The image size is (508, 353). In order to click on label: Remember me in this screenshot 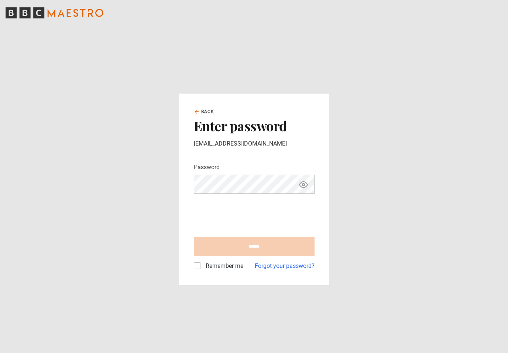, I will do `click(223, 266)`.